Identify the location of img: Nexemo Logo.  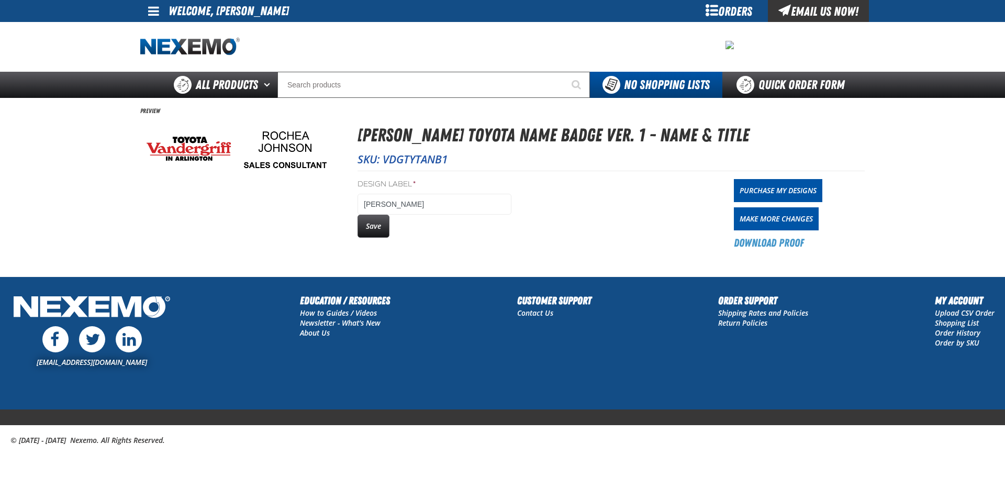
(92, 308).